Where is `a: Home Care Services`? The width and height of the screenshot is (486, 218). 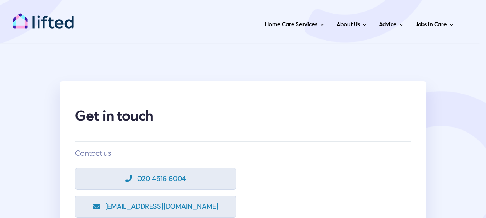
a: Home Care Services is located at coordinates (294, 23).